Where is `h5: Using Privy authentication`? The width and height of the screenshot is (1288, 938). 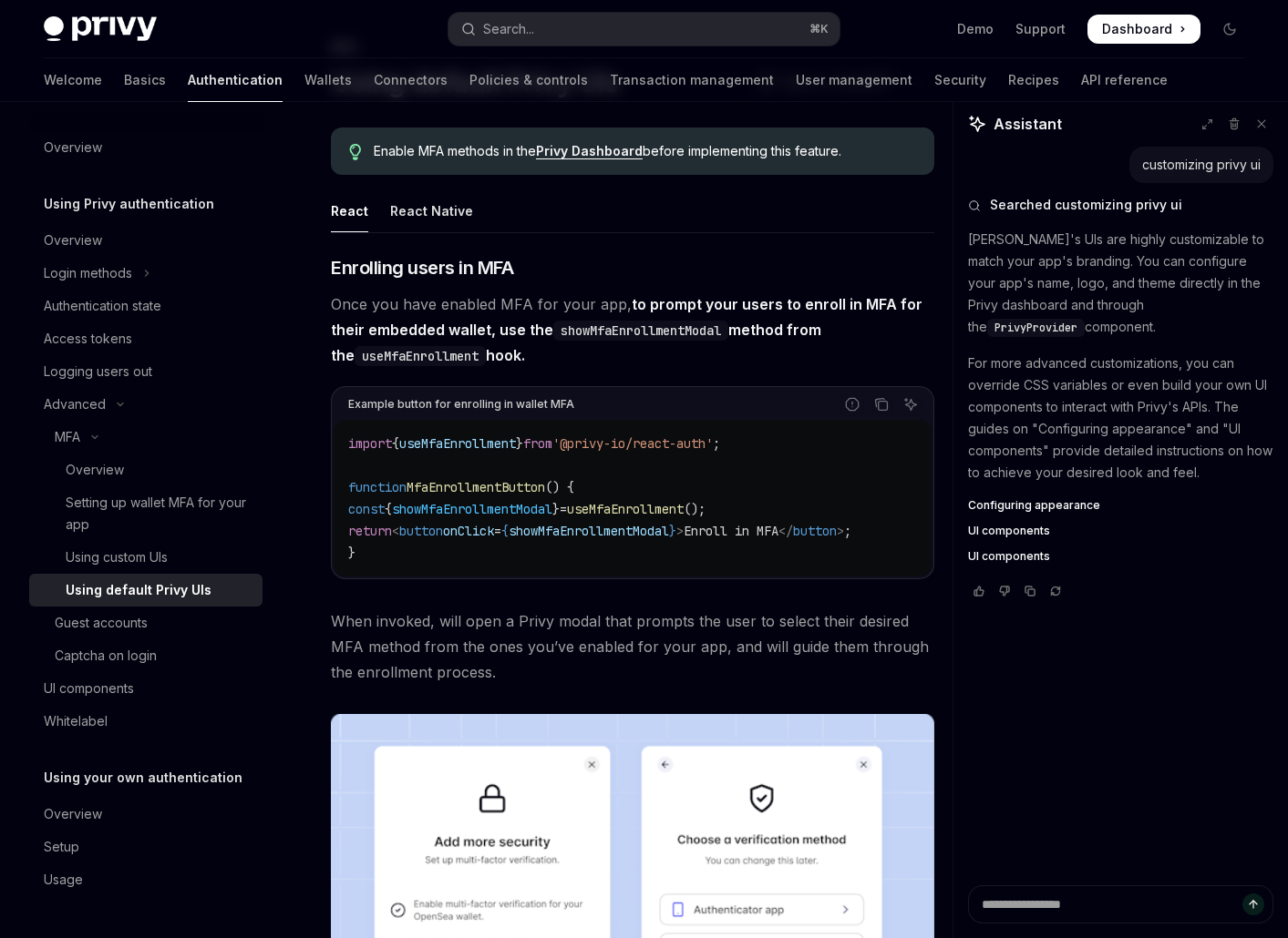 h5: Using Privy authentication is located at coordinates (129, 204).